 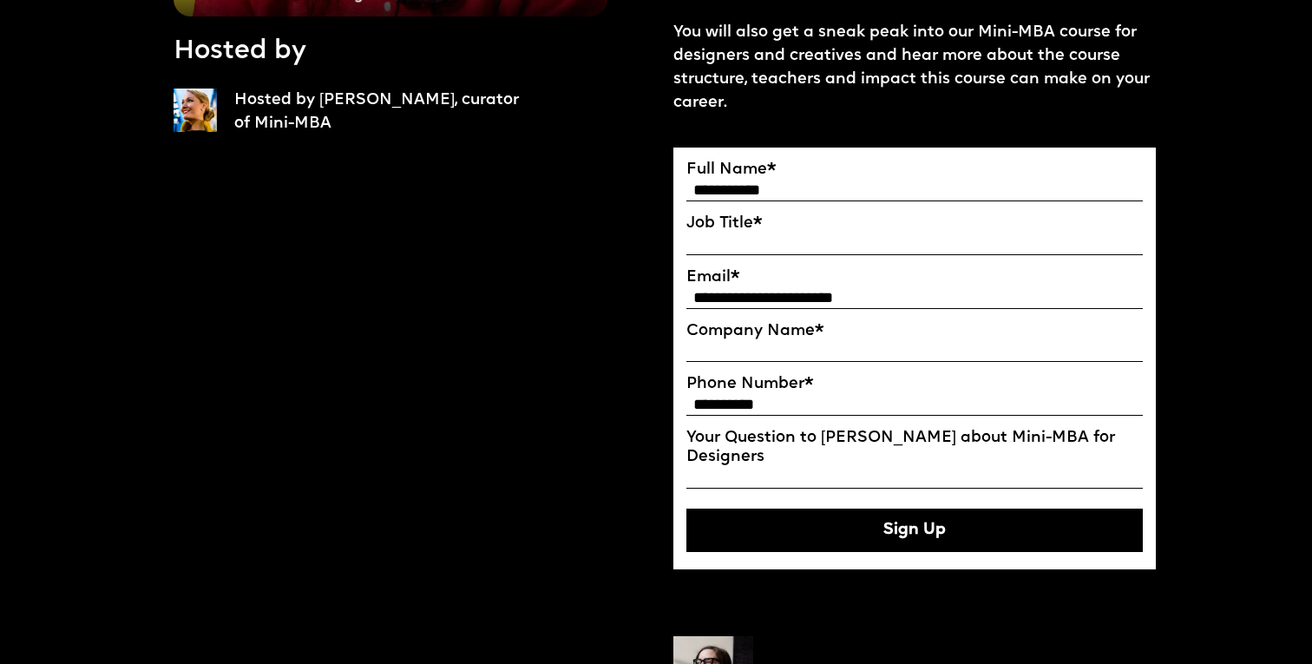 What do you see at coordinates (915, 332) in the screenshot?
I see `label: Company Name` at bounding box center [915, 332].